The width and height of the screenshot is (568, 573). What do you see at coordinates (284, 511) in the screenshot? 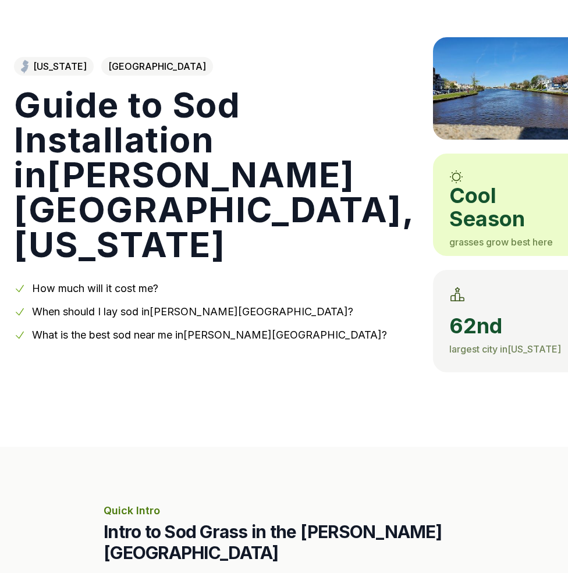
I see `p: Quick Intro` at bounding box center [284, 511].